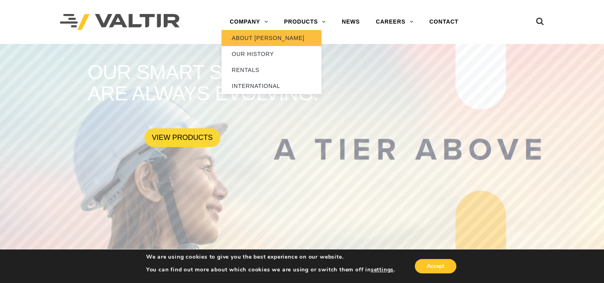 Image resolution: width=604 pixels, height=283 pixels. What do you see at coordinates (249, 22) in the screenshot?
I see `a: COMPANY` at bounding box center [249, 22].